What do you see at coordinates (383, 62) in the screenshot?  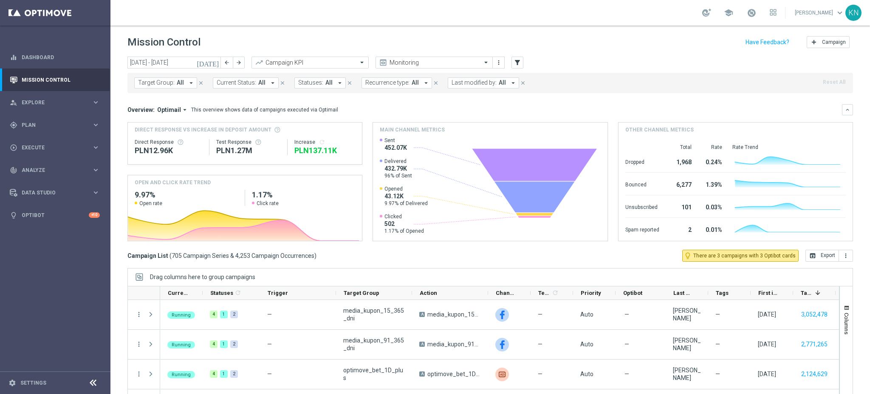 I see `i: preview` at bounding box center [383, 62].